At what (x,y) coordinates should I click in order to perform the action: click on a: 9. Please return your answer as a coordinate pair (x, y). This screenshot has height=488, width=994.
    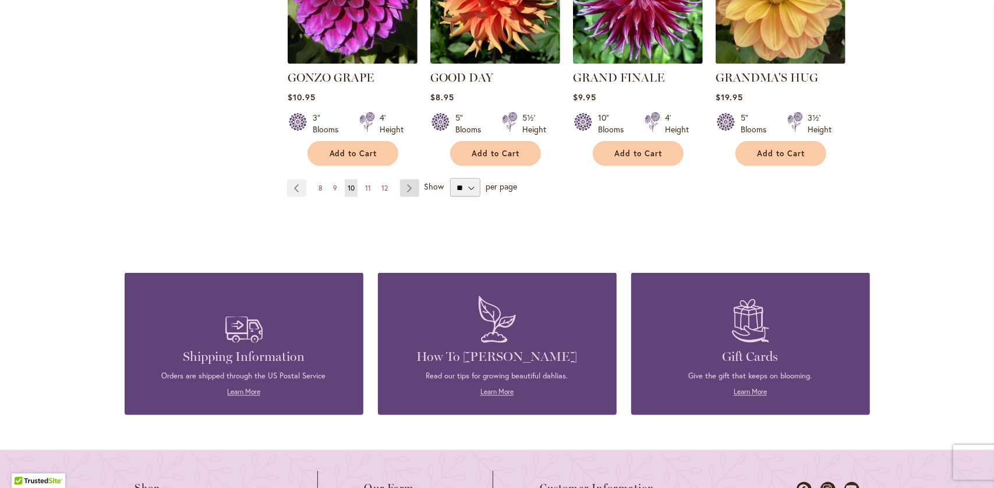
    Looking at the image, I should click on (335, 188).